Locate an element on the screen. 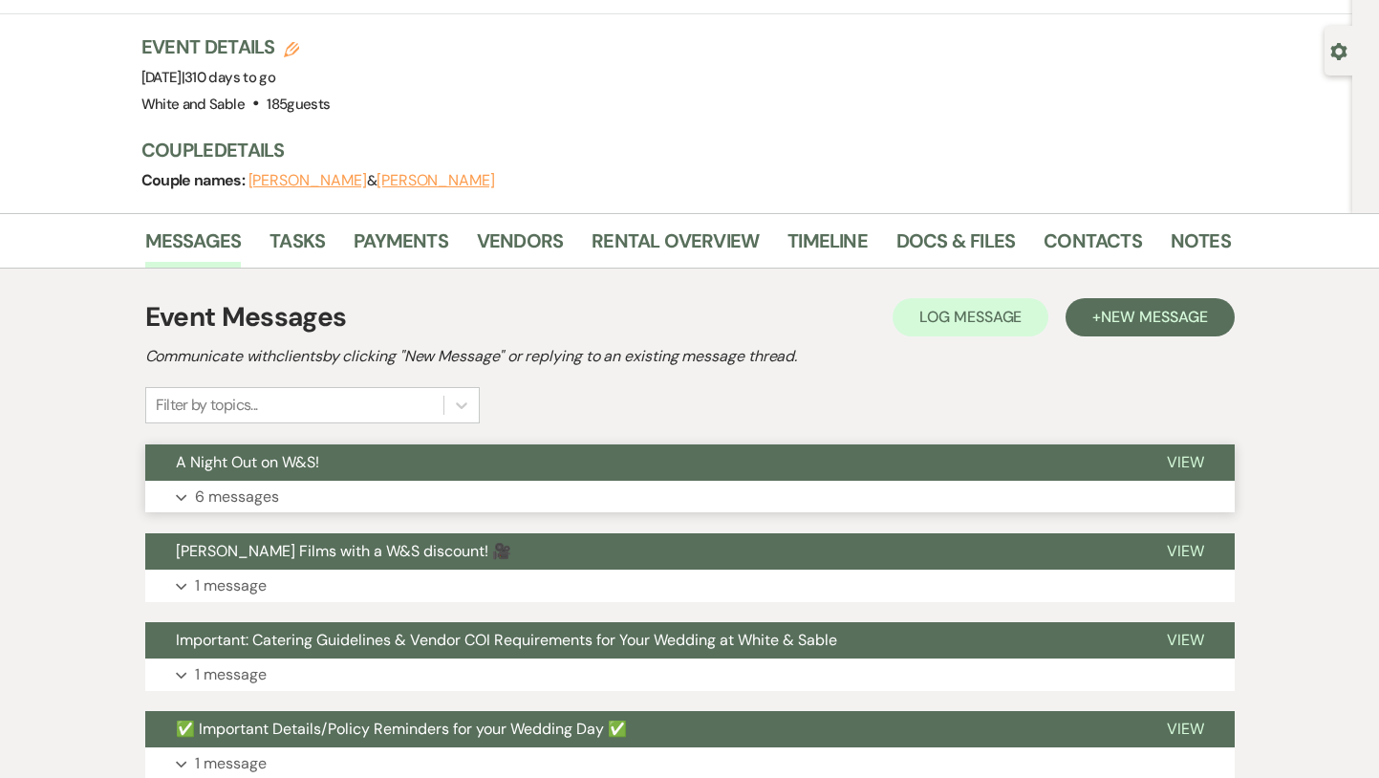  div: Filter by topics... is located at coordinates (206, 405).